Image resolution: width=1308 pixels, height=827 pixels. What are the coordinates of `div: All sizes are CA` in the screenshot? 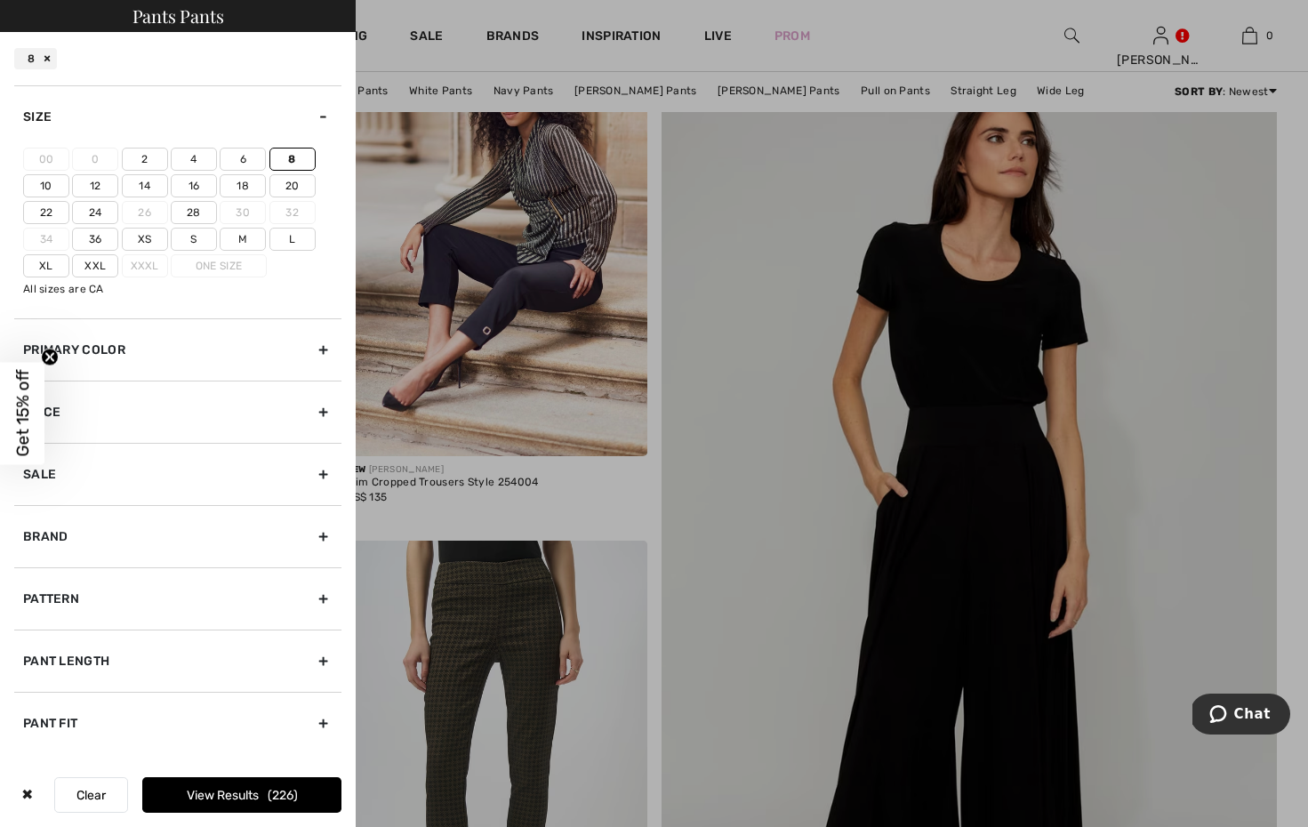 It's located at (182, 289).